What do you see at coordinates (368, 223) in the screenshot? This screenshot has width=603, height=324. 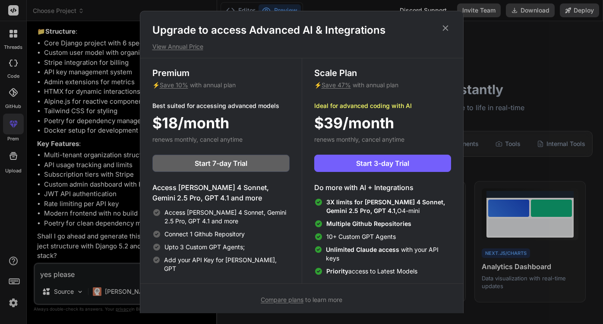 I see `span: Multiple Github Repositories` at bounding box center [368, 223].